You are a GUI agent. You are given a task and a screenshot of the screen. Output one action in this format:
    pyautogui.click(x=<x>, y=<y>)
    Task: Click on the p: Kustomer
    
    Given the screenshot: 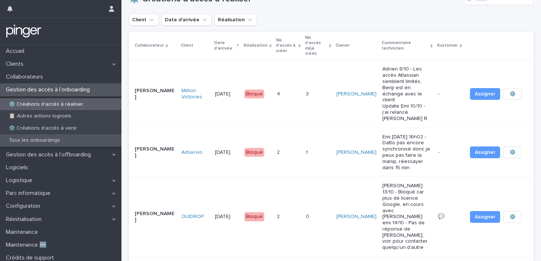 What is the action you would take?
    pyautogui.click(x=447, y=46)
    